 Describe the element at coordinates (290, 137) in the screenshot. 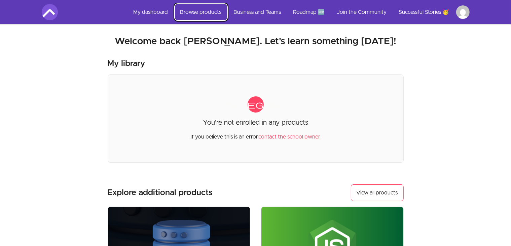

I see `a: contact the school owner` at that location.